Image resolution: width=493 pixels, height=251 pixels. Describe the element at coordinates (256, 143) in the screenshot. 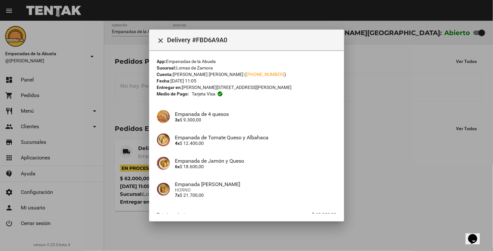

I see `p: $ 12.400,00` at that location.